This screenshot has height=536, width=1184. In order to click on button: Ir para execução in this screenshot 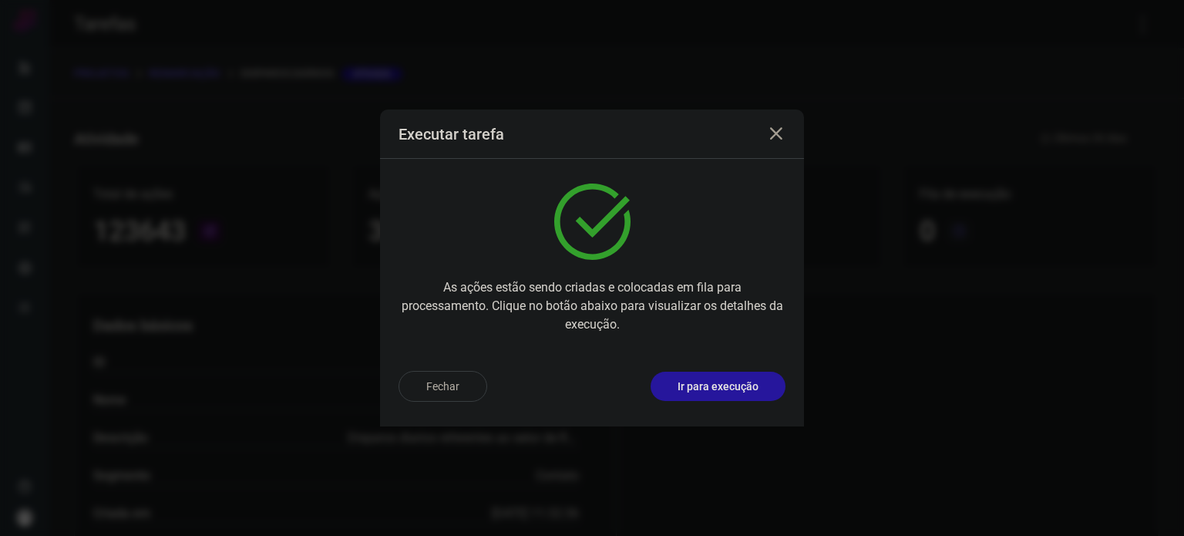, I will do `click(718, 386)`.